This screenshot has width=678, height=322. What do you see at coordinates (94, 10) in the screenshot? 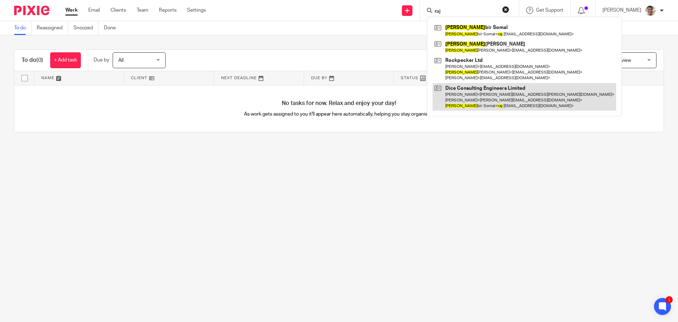
I see `a: Email` at bounding box center [94, 10].